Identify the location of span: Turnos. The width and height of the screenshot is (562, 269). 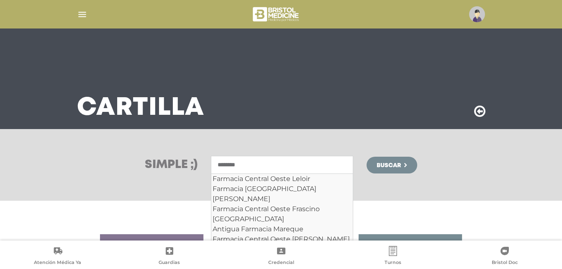
(393, 263).